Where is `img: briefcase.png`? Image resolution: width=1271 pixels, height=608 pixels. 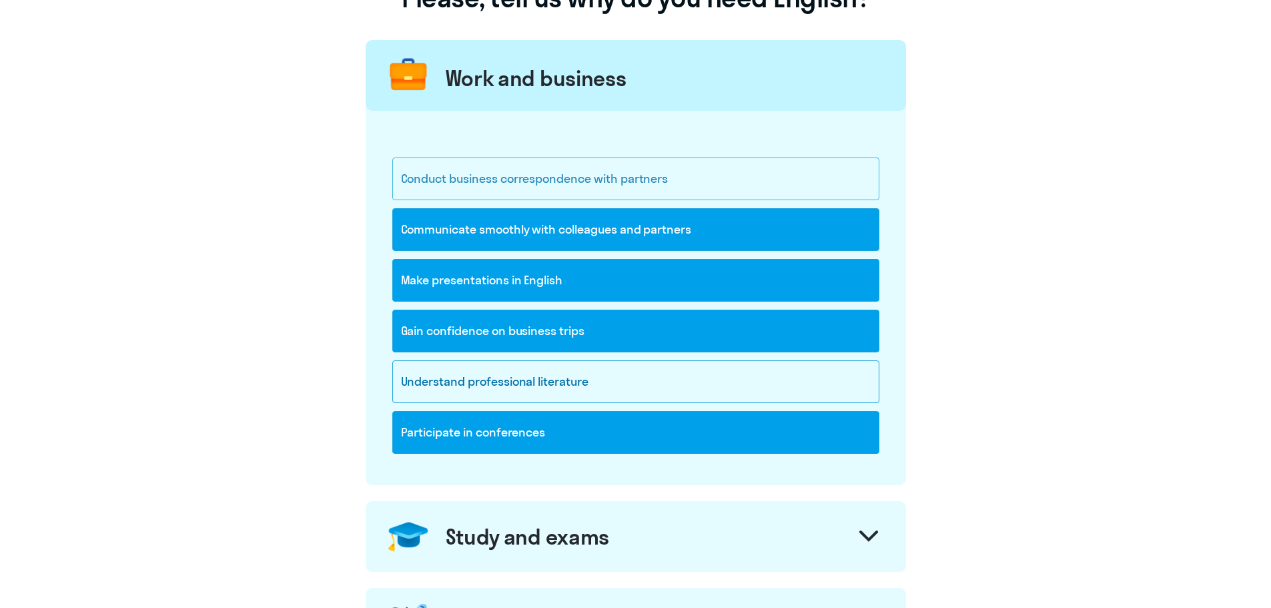 img: briefcase.png is located at coordinates (408, 75).